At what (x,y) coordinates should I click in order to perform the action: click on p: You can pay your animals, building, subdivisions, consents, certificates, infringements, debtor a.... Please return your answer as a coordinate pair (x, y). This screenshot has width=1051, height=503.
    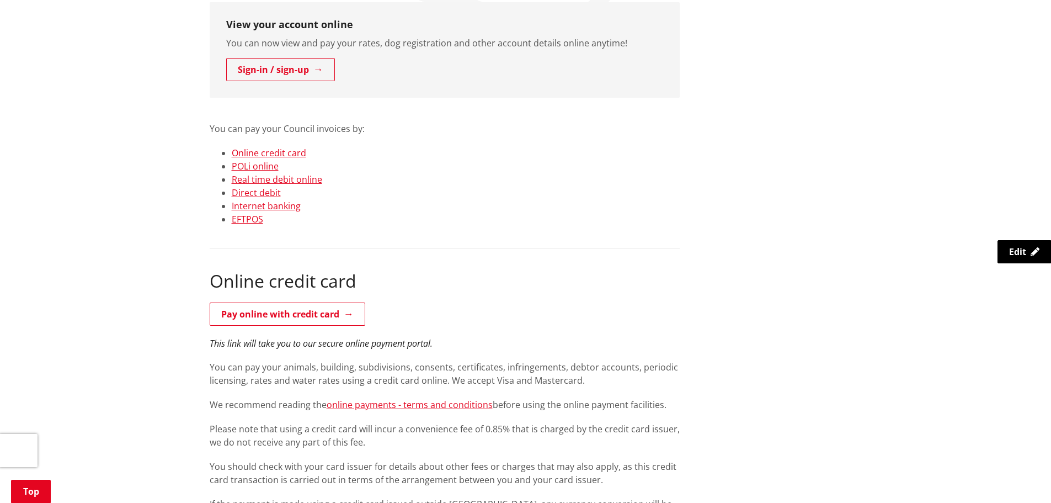
    Looking at the image, I should click on (445, 373).